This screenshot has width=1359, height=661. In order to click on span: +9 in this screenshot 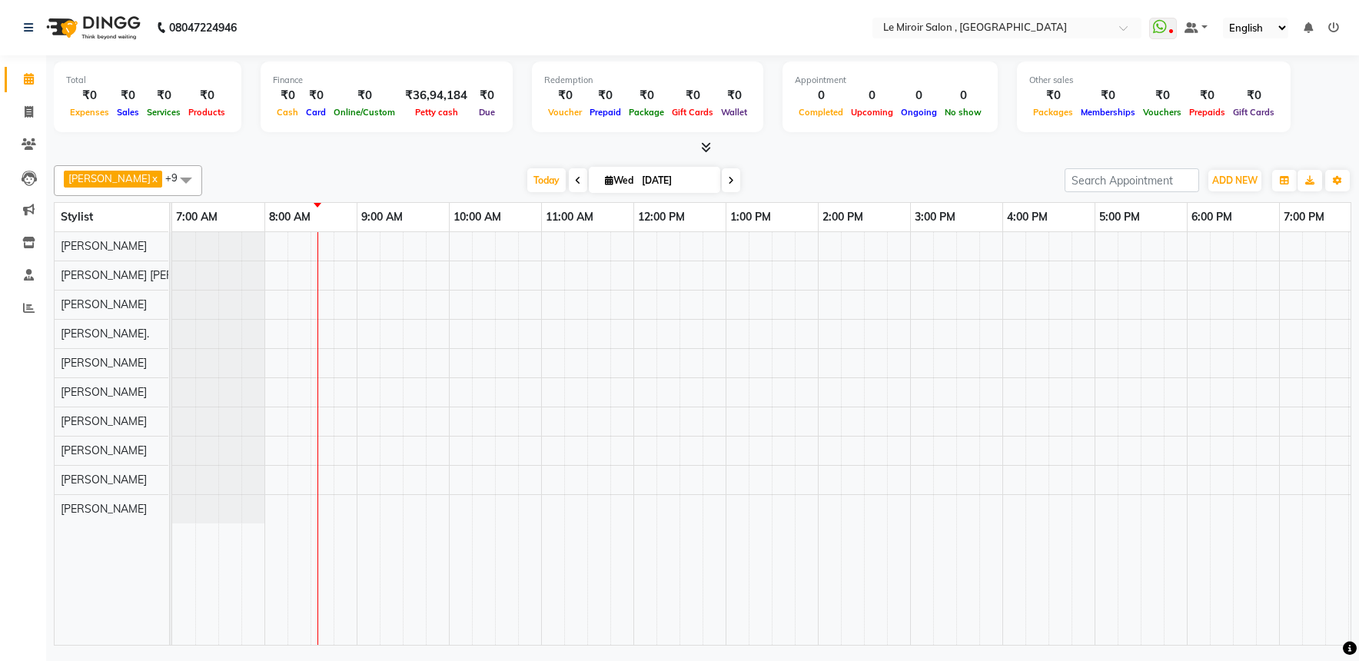, I will do `click(177, 178)`.